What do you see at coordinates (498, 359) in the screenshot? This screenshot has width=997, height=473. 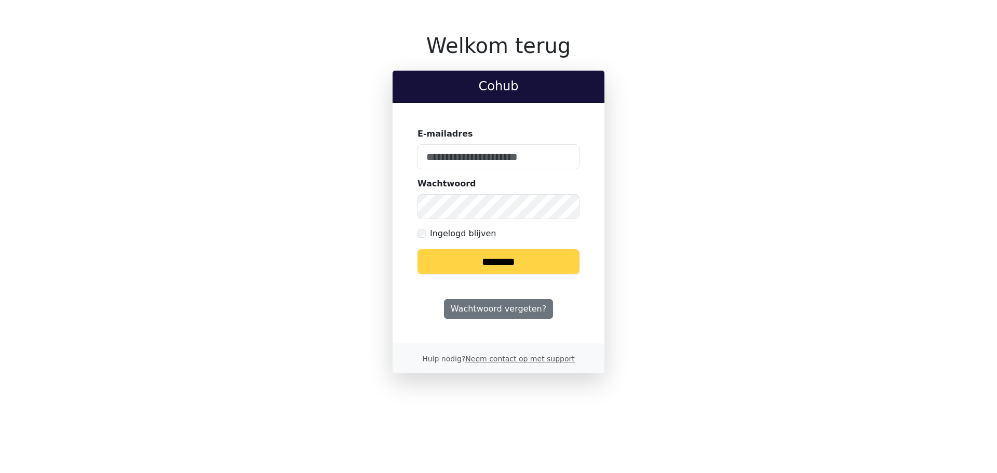 I see `small: Hulp nodig?` at bounding box center [498, 359].